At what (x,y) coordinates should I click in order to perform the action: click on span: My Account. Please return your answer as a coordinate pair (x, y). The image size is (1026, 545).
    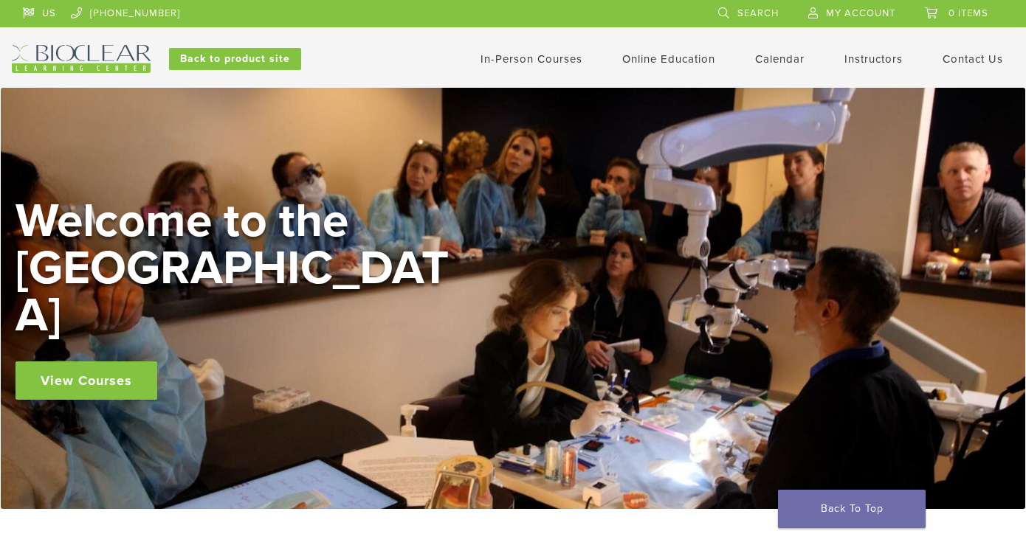
    Looking at the image, I should click on (860, 13).